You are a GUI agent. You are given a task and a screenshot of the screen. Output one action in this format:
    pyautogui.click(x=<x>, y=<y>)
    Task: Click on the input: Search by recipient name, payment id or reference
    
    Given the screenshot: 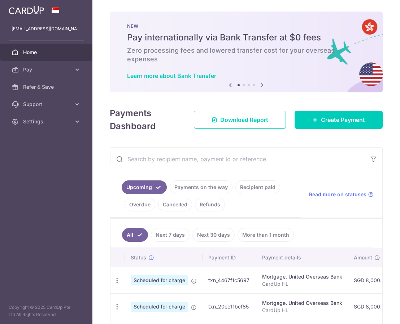 What is the action you would take?
    pyautogui.click(x=238, y=159)
    